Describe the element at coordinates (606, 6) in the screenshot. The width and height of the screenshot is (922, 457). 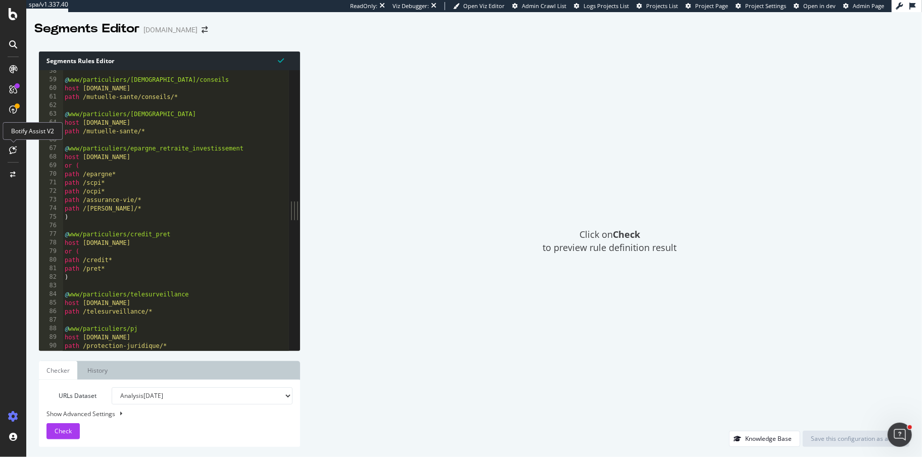
I see `span: Logs Projects List` at that location.